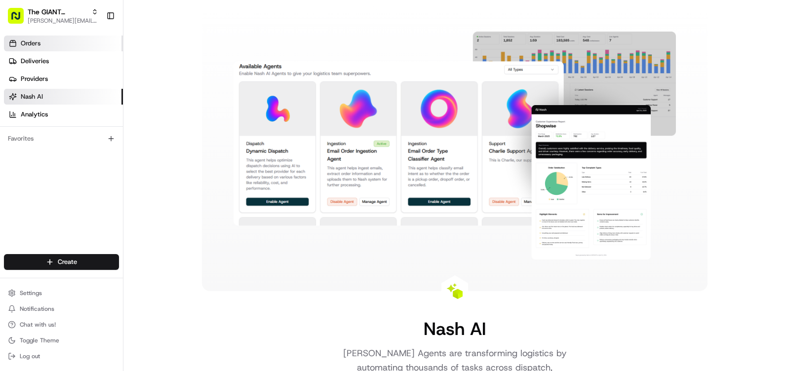  What do you see at coordinates (37, 309) in the screenshot?
I see `span: Notifications` at bounding box center [37, 309].